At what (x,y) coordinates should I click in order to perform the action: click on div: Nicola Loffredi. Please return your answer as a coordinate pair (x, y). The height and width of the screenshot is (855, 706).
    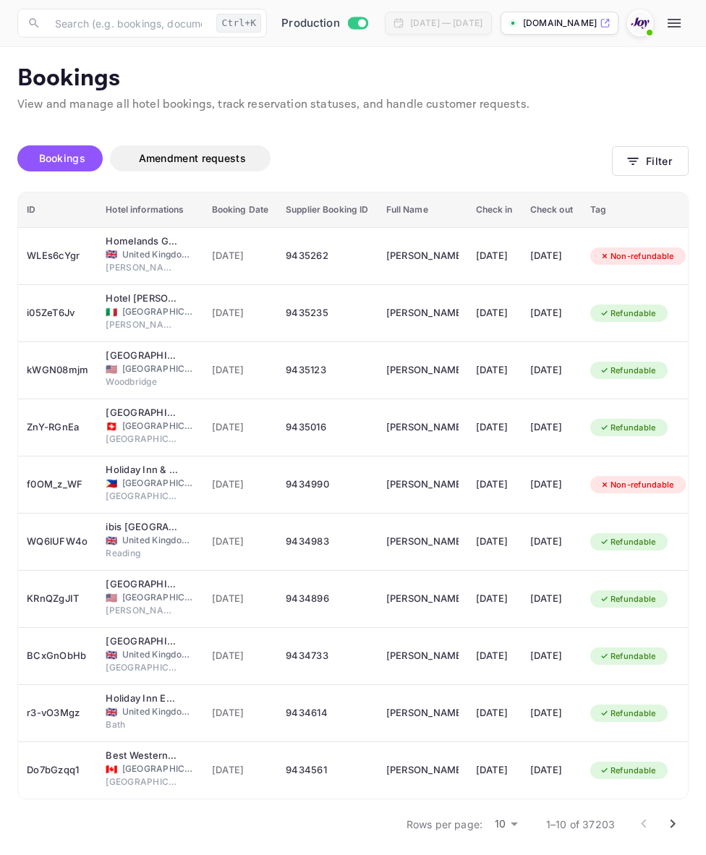
    Looking at the image, I should click on (422, 542).